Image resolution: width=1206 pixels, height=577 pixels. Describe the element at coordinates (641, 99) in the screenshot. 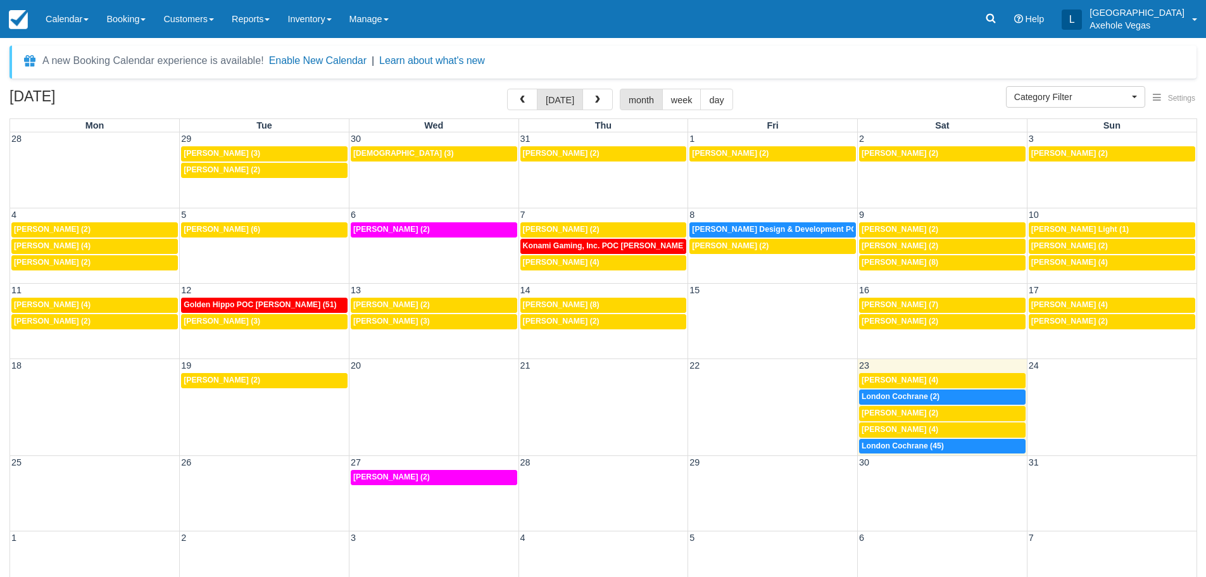

I see `button: month` at that location.